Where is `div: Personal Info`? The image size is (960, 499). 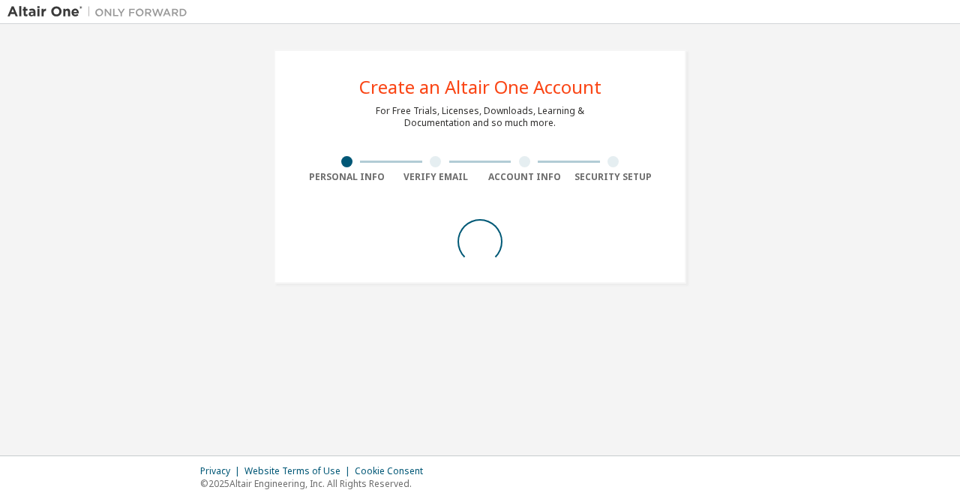
div: Personal Info is located at coordinates (346, 177).